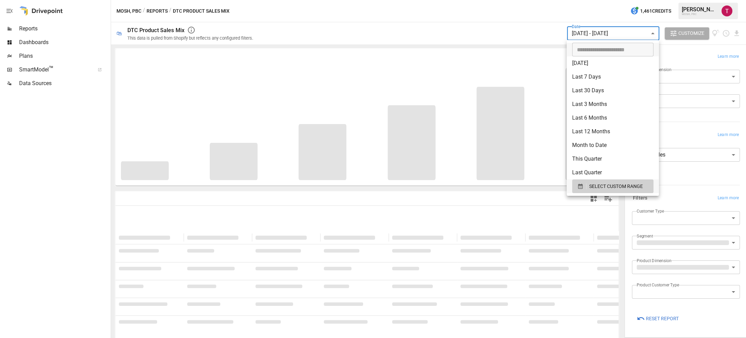 Image resolution: width=746 pixels, height=338 pixels. What do you see at coordinates (613, 91) in the screenshot?
I see `li: Last 30 Days` at bounding box center [613, 91].